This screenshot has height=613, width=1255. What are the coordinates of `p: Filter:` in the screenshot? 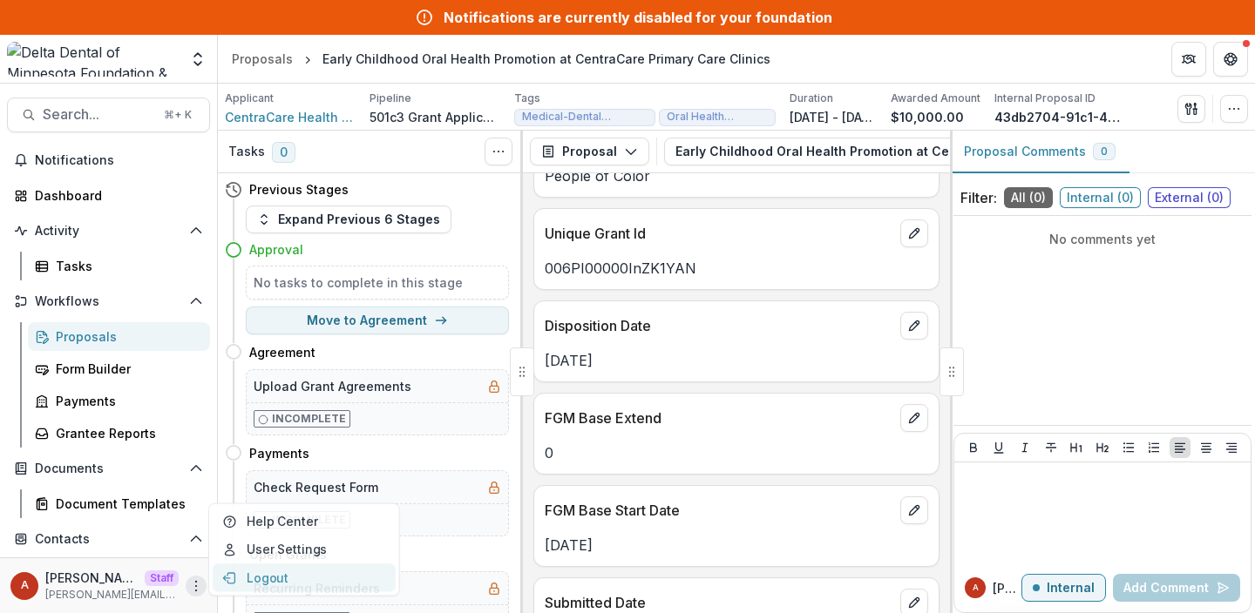 It's located at (978, 198).